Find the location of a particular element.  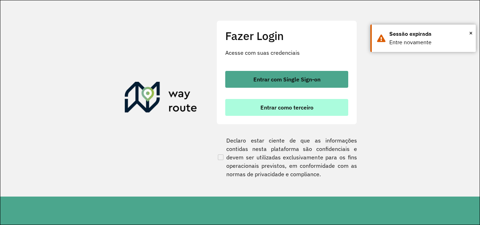

div: Entre novamente is located at coordinates (430, 43).